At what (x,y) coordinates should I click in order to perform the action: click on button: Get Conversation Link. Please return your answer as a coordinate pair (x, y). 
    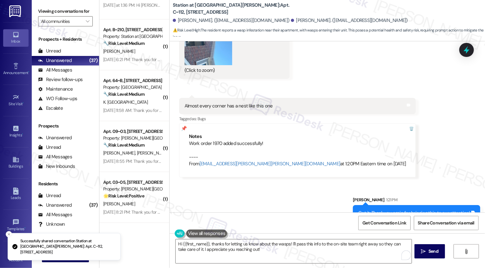
    Looking at the image, I should click on (385, 223).